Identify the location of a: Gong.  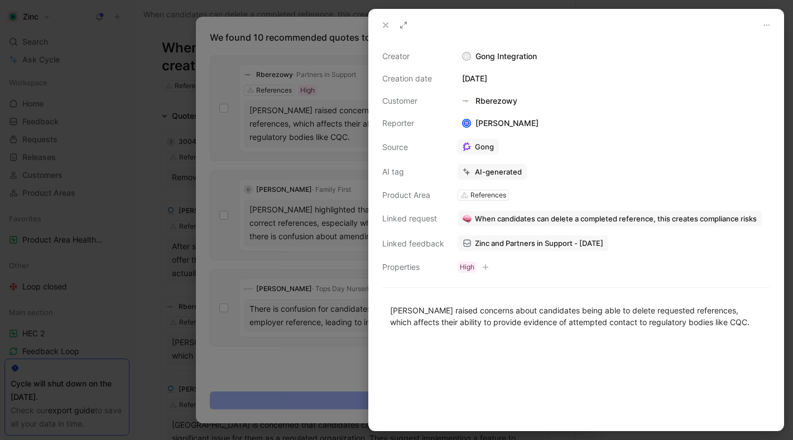
(478, 147).